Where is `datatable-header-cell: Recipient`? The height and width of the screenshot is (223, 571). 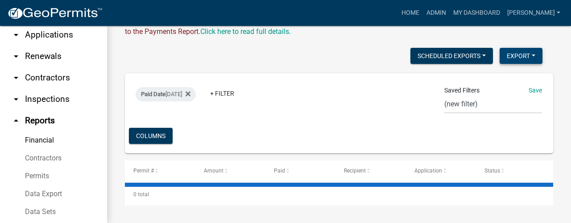 datatable-header-cell: Recipient is located at coordinates (370, 171).